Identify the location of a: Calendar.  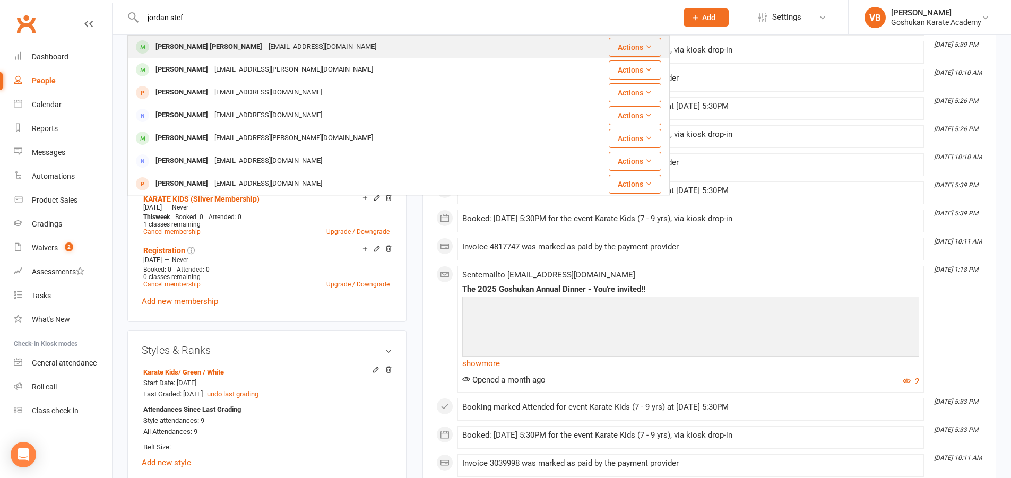
(63, 105).